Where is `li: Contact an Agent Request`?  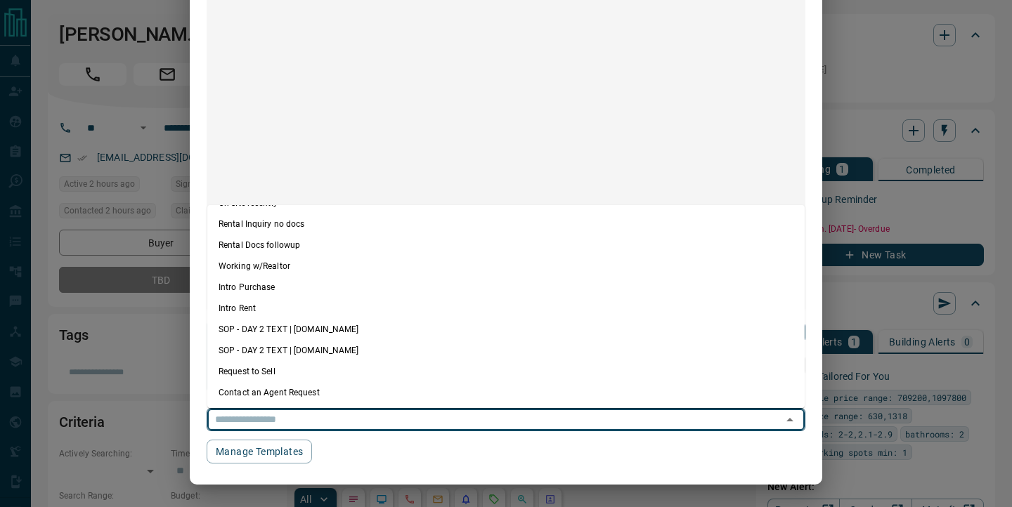
li: Contact an Agent Request is located at coordinates (506, 393).